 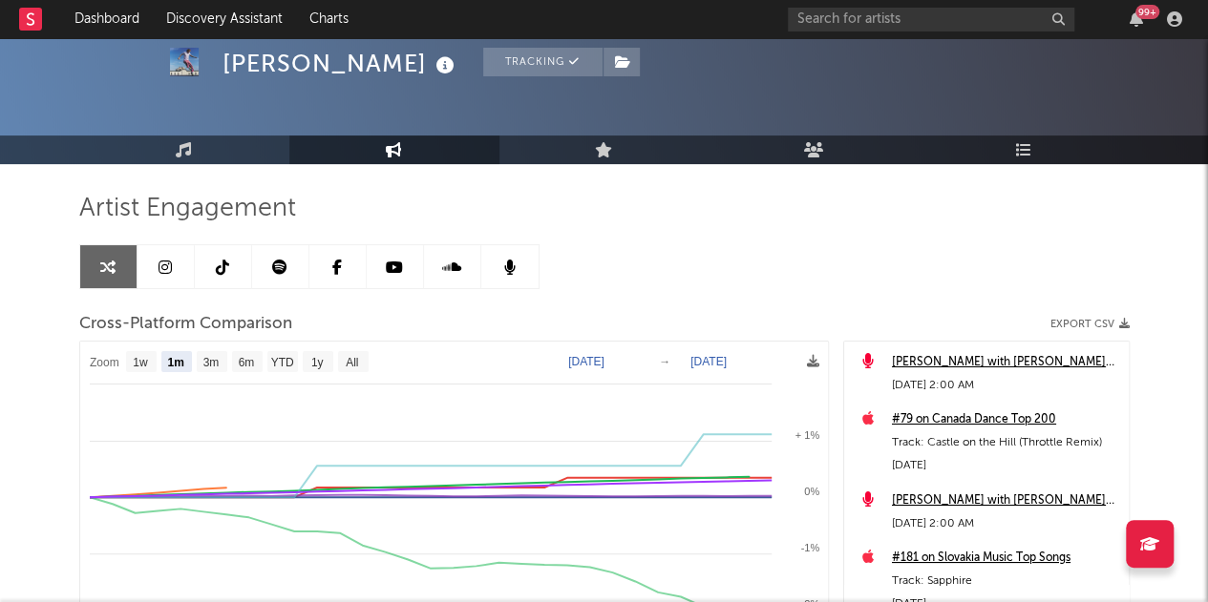 What do you see at coordinates (1147, 11) in the screenshot?
I see `div: 99 +` at bounding box center [1147, 11].